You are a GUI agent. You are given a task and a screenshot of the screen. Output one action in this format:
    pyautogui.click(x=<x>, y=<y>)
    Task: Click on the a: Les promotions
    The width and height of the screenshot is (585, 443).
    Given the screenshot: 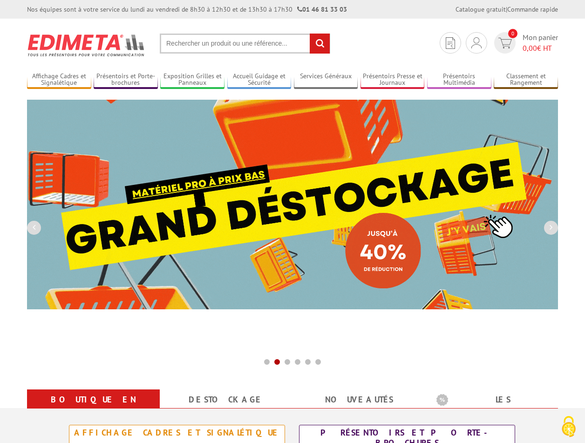 What is the action you would take?
    pyautogui.click(x=491, y=408)
    